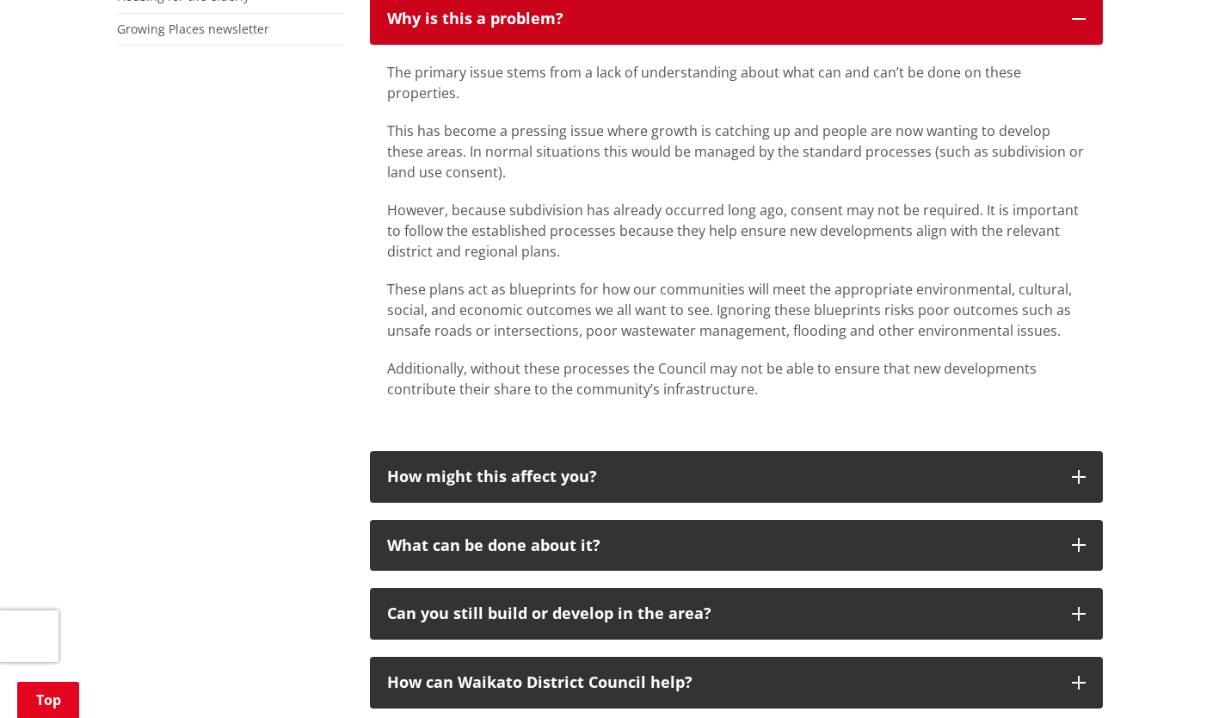  I want to click on p: The primary issue stems from a lack of understanding about what can and can’t be done on these pr..., so click(737, 83).